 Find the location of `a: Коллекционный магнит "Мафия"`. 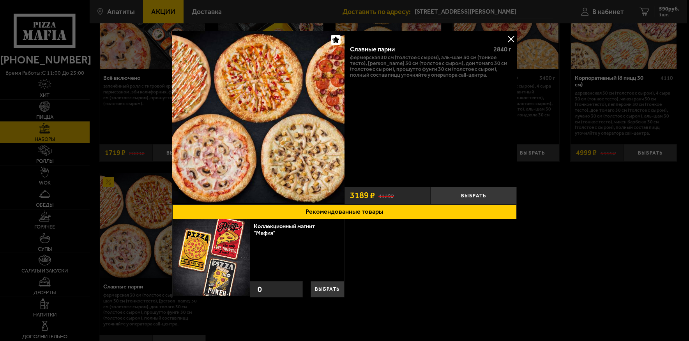

a: Коллекционный магнит "Мафия" is located at coordinates (284, 230).